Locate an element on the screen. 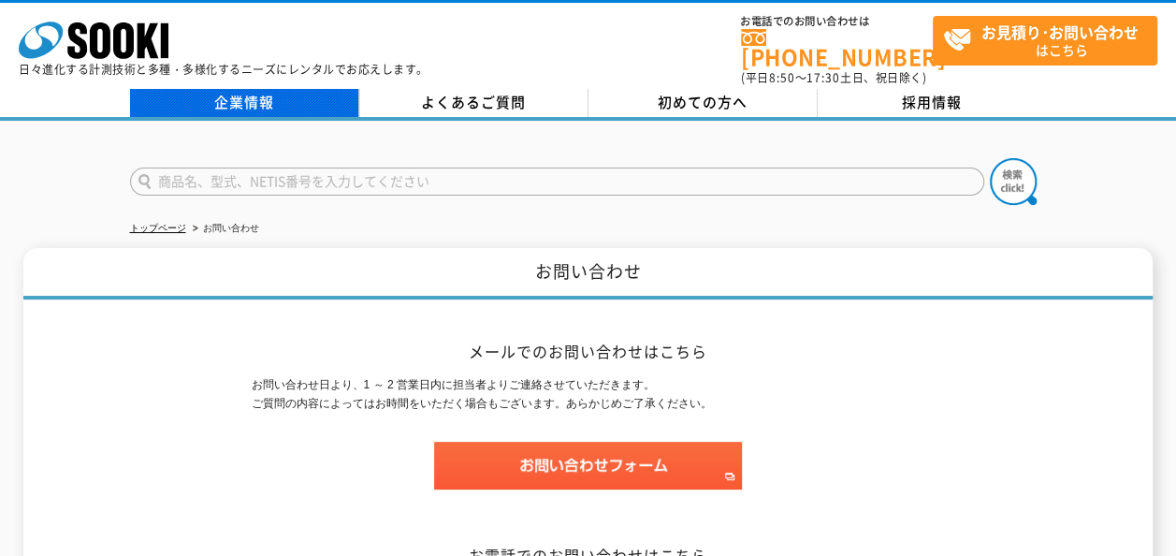 The height and width of the screenshot is (556, 1176). a: 初めての方へ is located at coordinates (703, 103).